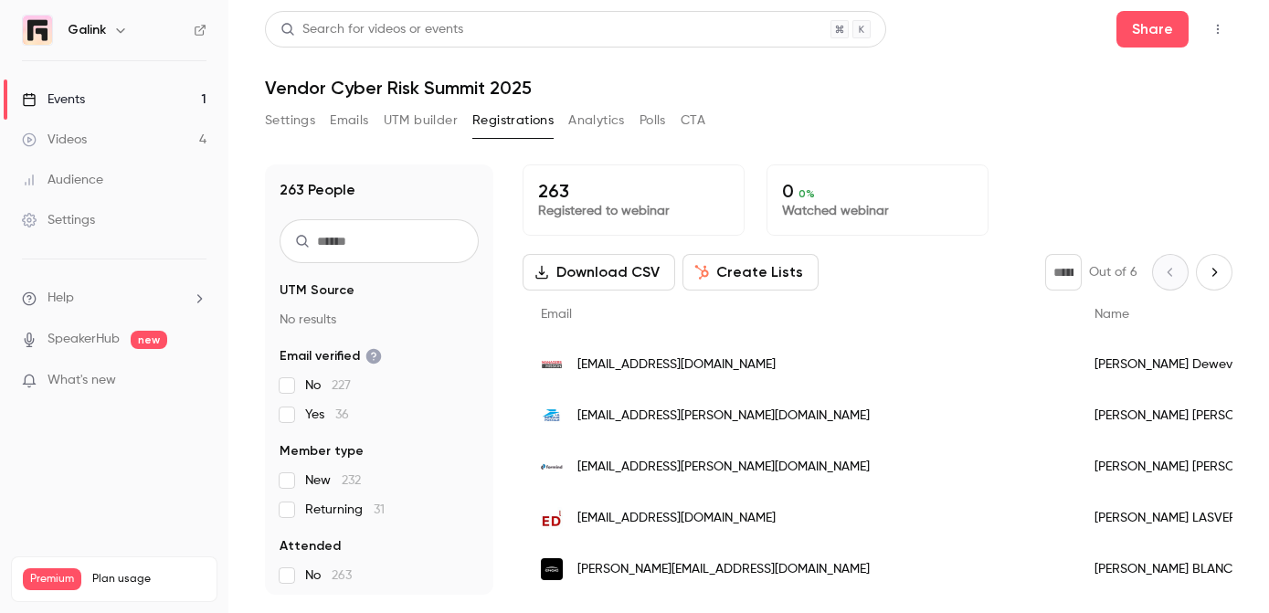 The image size is (1269, 613). What do you see at coordinates (806, 194) in the screenshot?
I see `span: 0 %` at bounding box center [806, 194].